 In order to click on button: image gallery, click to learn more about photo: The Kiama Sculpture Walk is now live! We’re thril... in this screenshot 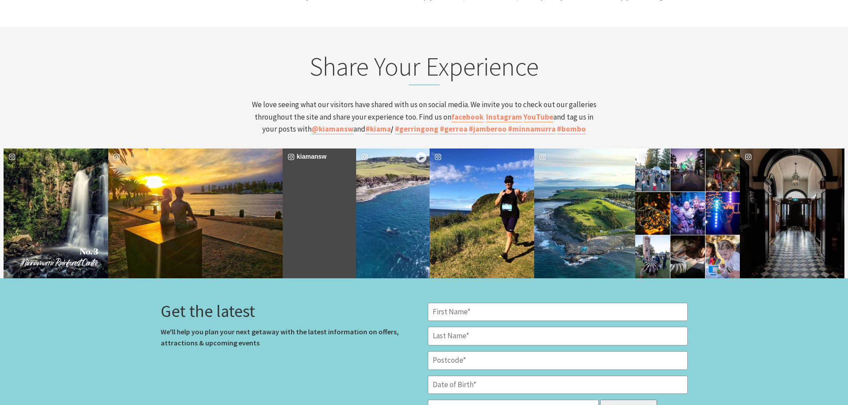, I will do `click(195, 214)`.